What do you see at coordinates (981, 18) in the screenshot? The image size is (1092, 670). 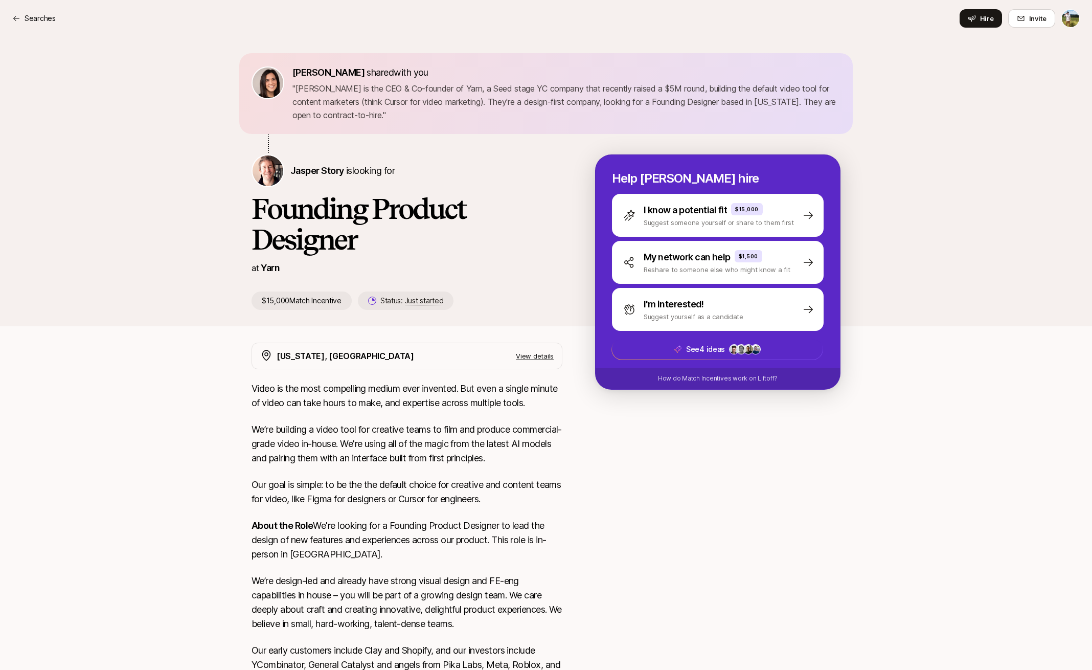 I see `button: Hire` at bounding box center [981, 18].